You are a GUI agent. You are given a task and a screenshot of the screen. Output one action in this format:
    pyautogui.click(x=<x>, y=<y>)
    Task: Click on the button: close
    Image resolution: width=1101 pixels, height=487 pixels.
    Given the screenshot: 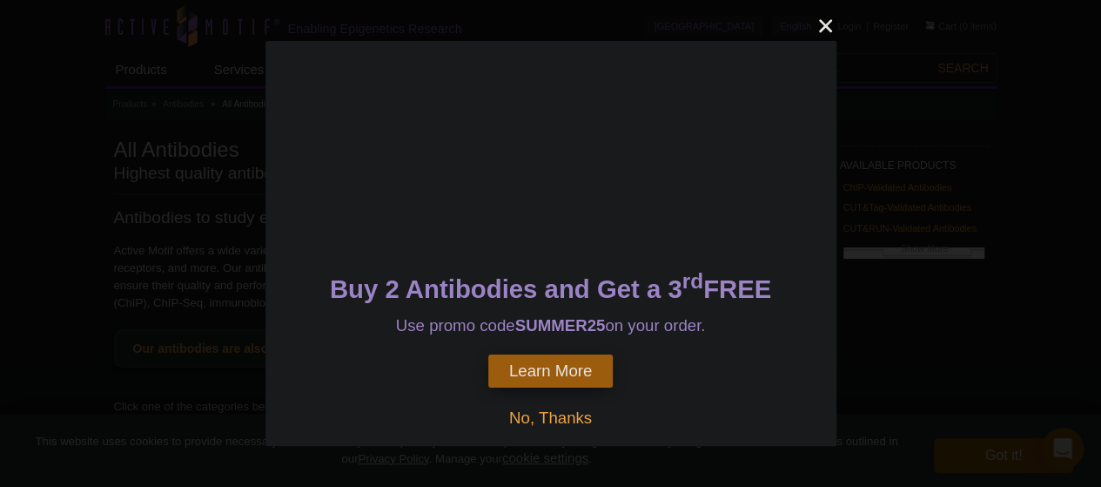 What is the action you would take?
    pyautogui.click(x=825, y=25)
    